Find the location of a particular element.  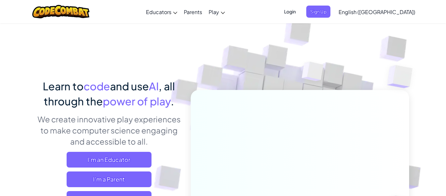

span: Sign Up is located at coordinates (318, 11).